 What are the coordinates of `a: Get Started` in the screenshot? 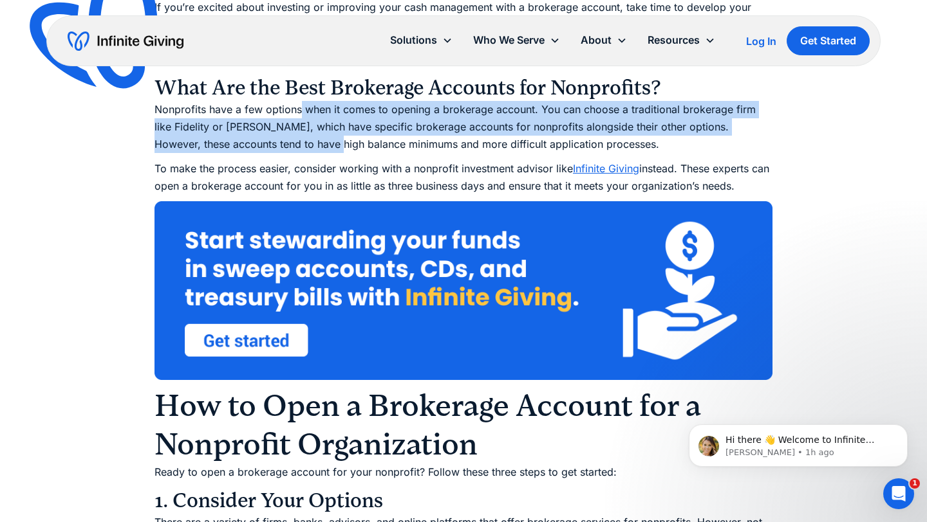 It's located at (827, 41).